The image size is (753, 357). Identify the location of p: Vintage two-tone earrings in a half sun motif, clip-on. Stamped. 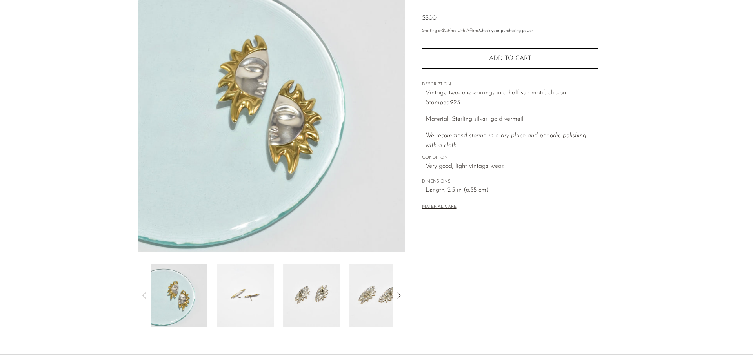
(512, 98).